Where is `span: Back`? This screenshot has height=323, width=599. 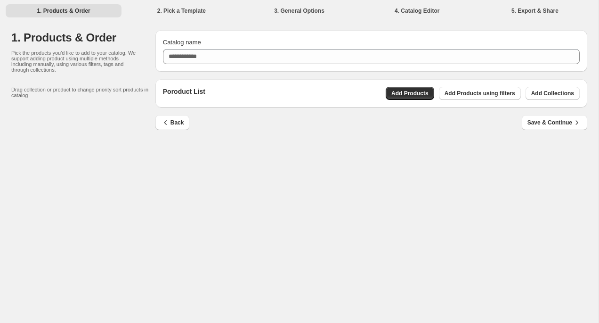
span: Back is located at coordinates (172, 122).